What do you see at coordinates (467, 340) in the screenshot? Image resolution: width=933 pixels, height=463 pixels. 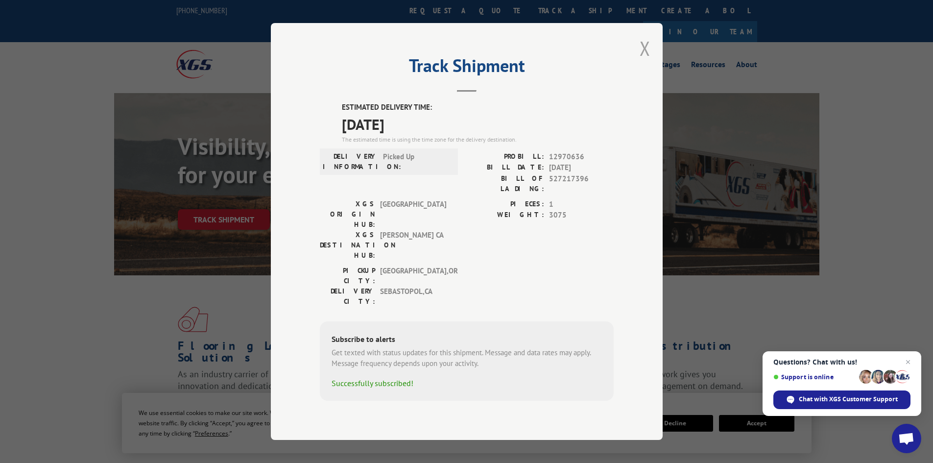 I see `div: Subscribe to alerts` at bounding box center [467, 340].